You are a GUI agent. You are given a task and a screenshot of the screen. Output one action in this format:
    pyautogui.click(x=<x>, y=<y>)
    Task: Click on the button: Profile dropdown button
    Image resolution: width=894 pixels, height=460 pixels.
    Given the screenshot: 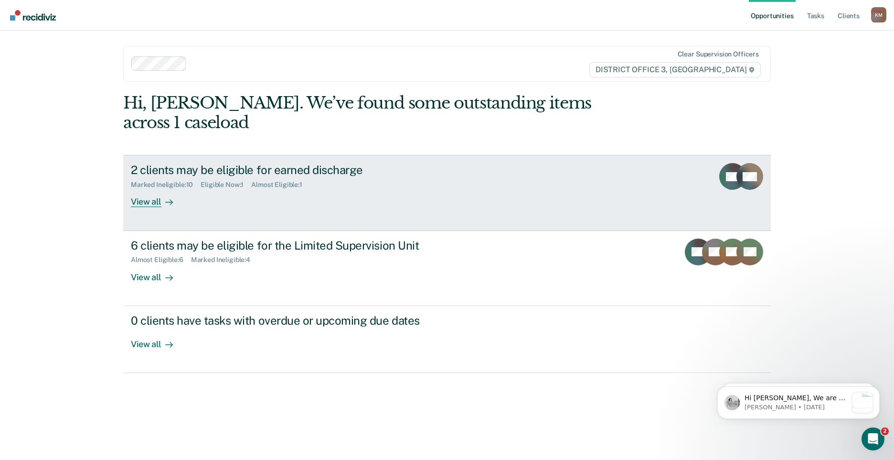 What is the action you would take?
    pyautogui.click(x=879, y=15)
    